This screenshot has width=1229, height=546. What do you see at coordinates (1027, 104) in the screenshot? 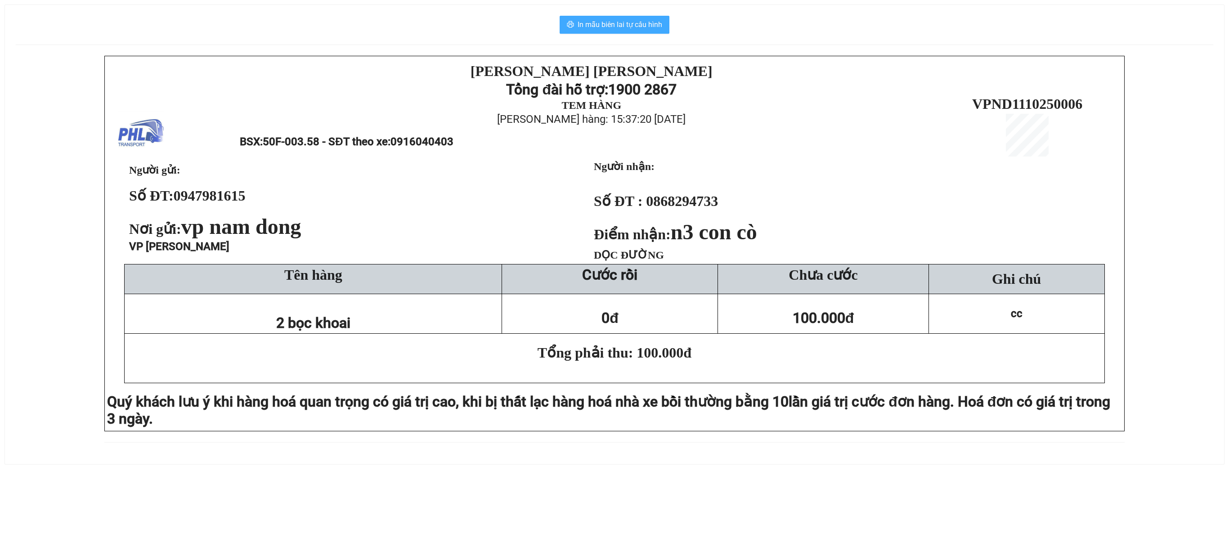
I see `span: VPND1110250006` at bounding box center [1027, 104].